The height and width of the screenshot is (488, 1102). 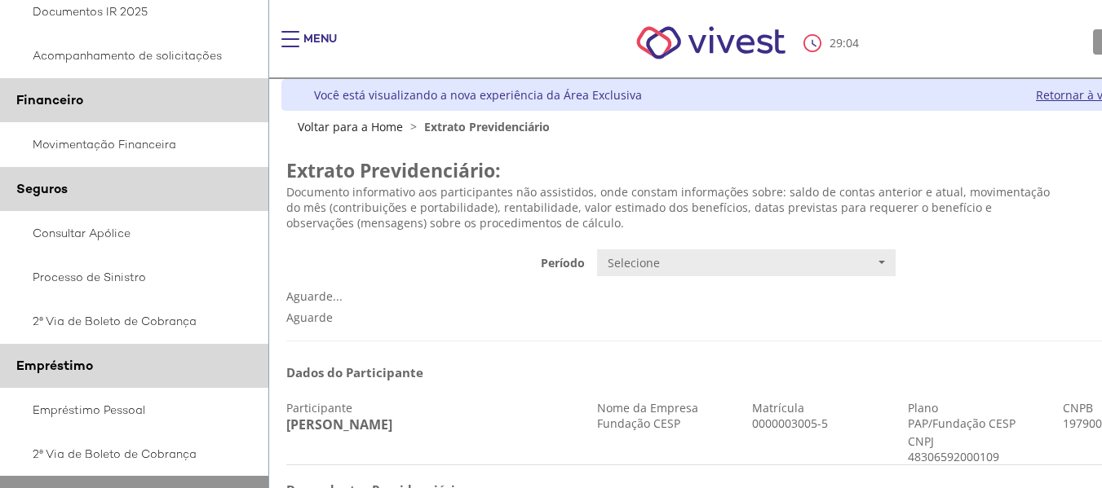 I want to click on div: Nome da Empresa, so click(x=669, y=408).